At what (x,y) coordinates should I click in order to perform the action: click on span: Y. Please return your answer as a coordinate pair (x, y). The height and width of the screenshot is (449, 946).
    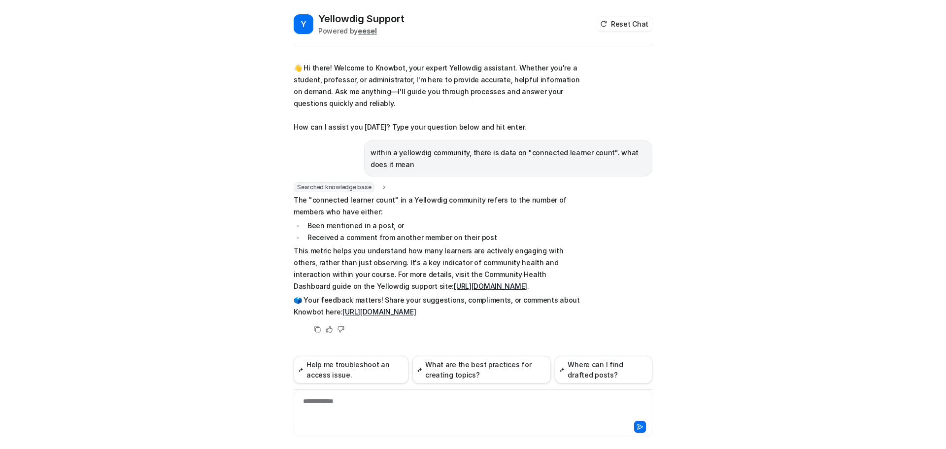
    Looking at the image, I should click on (304, 24).